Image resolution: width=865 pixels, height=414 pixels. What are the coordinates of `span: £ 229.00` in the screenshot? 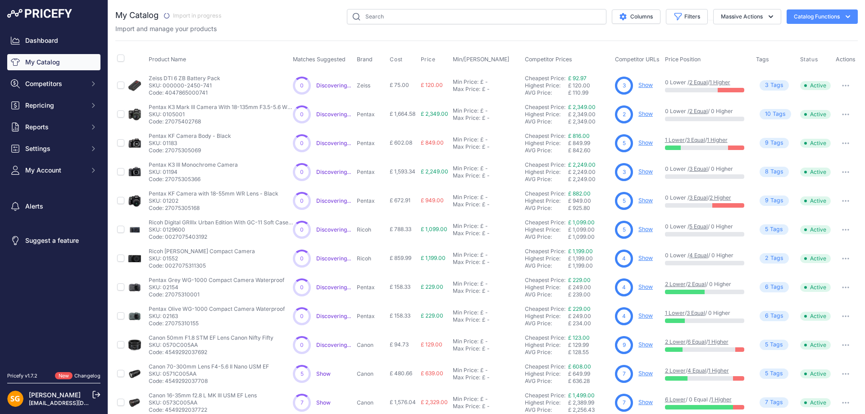 It's located at (432, 286).